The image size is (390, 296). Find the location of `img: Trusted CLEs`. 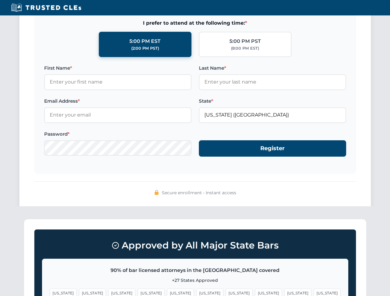

img: Trusted CLEs is located at coordinates (46, 8).